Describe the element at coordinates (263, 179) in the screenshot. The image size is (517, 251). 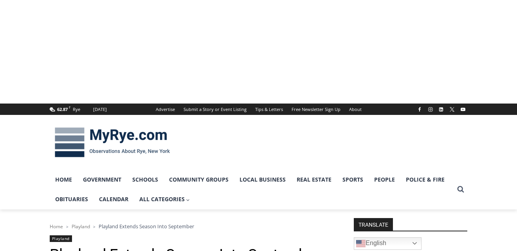
I see `a: Local Business` at that location.